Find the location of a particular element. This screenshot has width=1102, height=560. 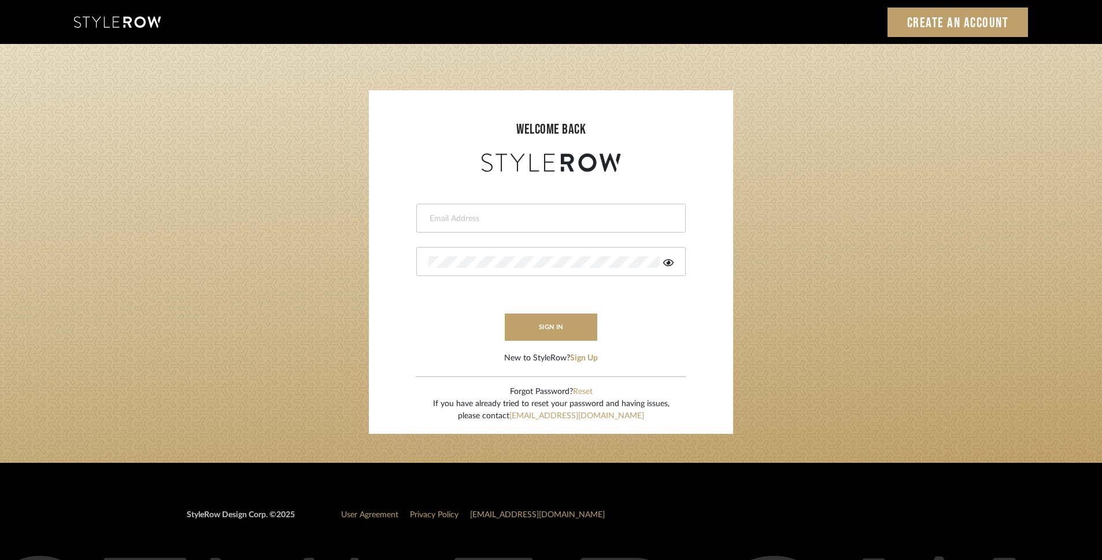

button: Sign Up is located at coordinates (584, 358).